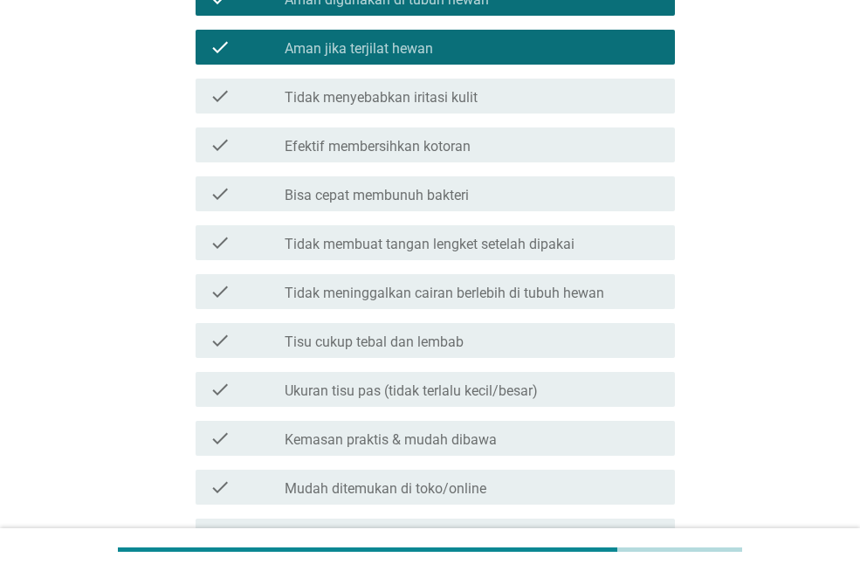 This screenshot has height=571, width=860. I want to click on label: Efektif membersihkan kotoran, so click(377, 147).